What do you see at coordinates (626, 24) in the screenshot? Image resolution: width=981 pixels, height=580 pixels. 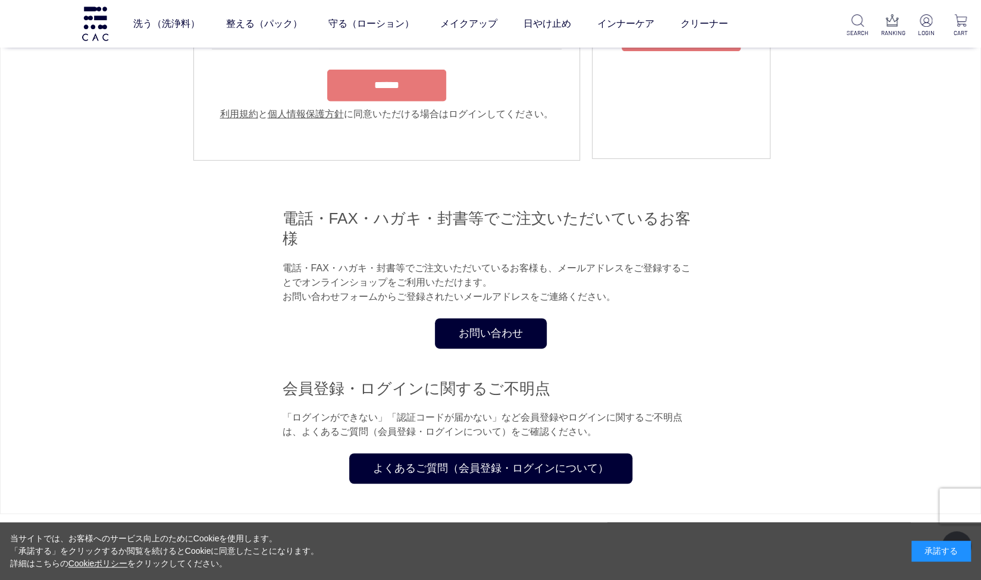 I see `a: インナーケア` at bounding box center [626, 24].